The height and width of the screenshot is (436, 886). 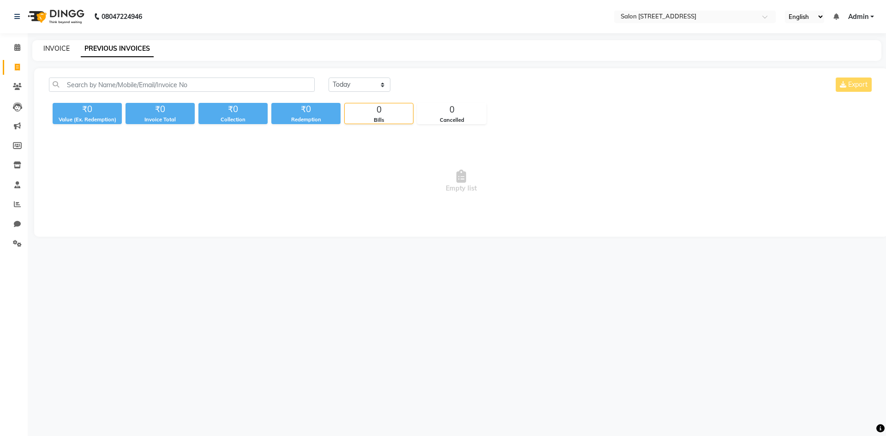 What do you see at coordinates (306, 119) in the screenshot?
I see `div: Redemption` at bounding box center [306, 119].